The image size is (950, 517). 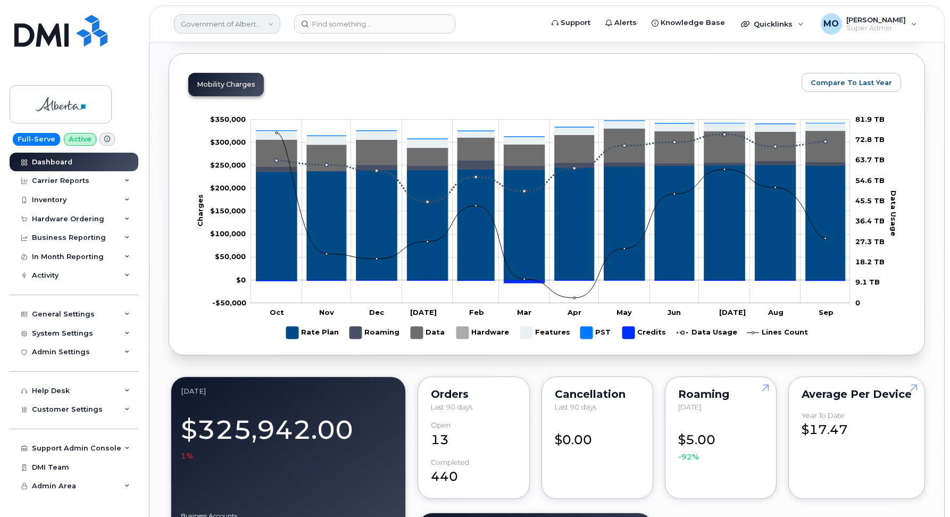 What do you see at coordinates (773, 24) in the screenshot?
I see `span: Quicklinks` at bounding box center [773, 24].